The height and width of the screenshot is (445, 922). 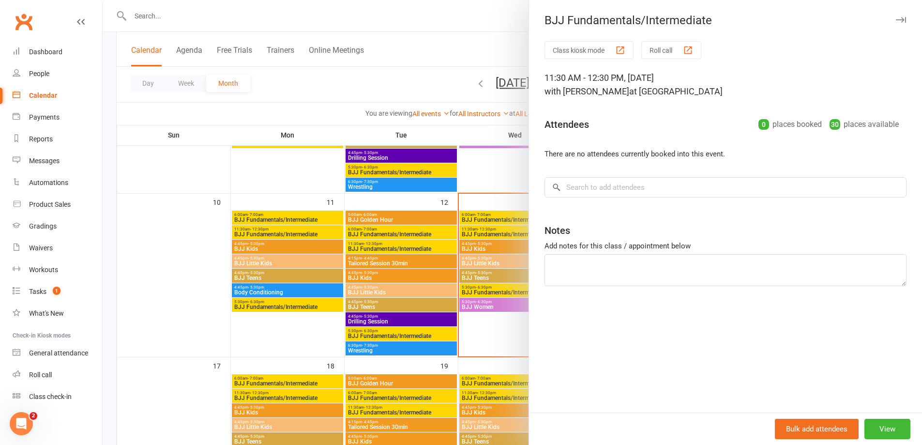 What do you see at coordinates (835, 124) in the screenshot?
I see `div: 30` at bounding box center [835, 124].